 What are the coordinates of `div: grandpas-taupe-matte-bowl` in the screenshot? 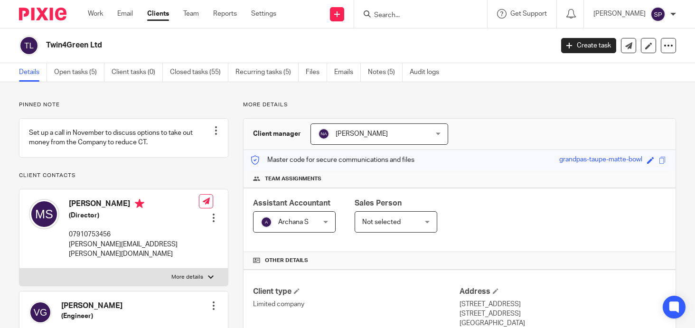 It's located at (600, 160).